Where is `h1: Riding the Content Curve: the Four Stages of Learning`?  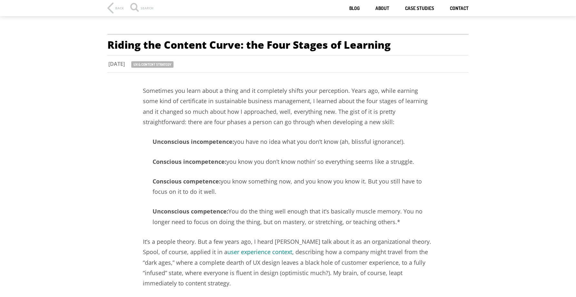 h1: Riding the Content Curve: the Four Stages of Learning is located at coordinates (288, 45).